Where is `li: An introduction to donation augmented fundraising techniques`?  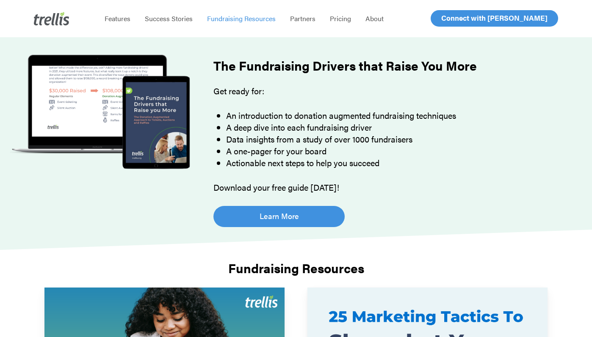
li: An introduction to donation augmented fundraising techniques is located at coordinates (390, 116).